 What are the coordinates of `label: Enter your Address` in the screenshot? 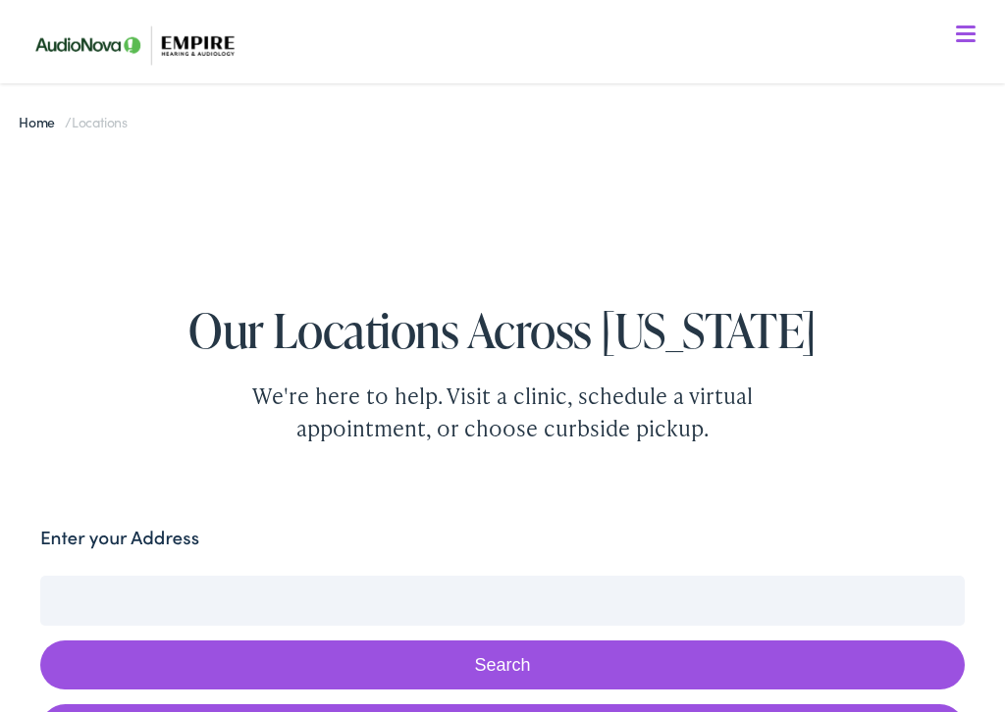 It's located at (120, 538).